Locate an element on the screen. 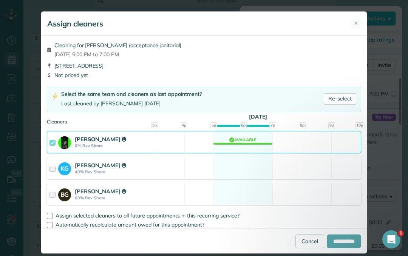 Image resolution: width=408 pixels, height=256 pixels. strong: BG is located at coordinates (65, 194).